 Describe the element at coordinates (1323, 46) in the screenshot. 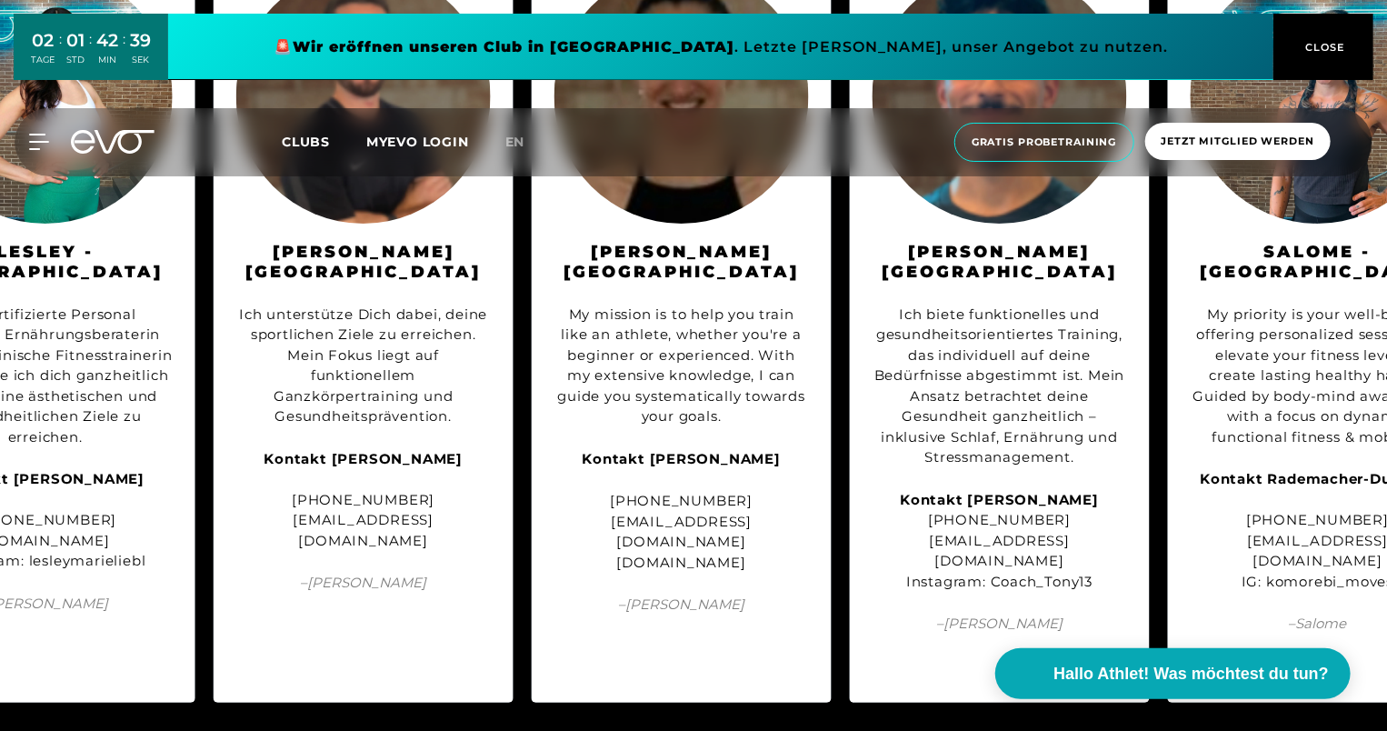

I see `button: CLOSE` at that location.